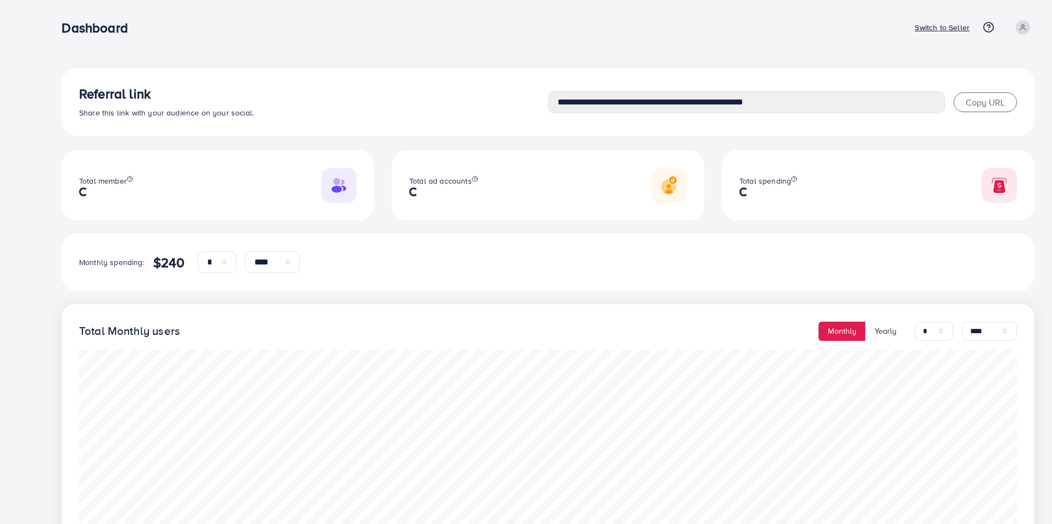  What do you see at coordinates (842, 331) in the screenshot?
I see `button: Monthly` at bounding box center [842, 331].